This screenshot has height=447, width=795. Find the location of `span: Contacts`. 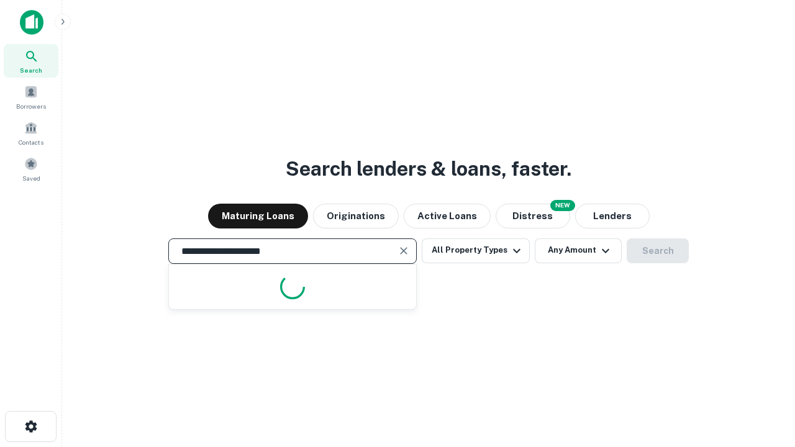

span: Contacts is located at coordinates (31, 142).